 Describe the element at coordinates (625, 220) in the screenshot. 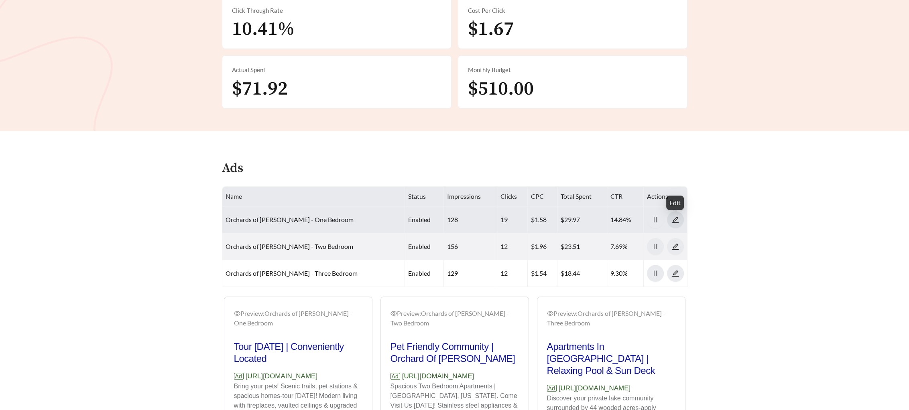

I see `td: 14.84%` at that location.